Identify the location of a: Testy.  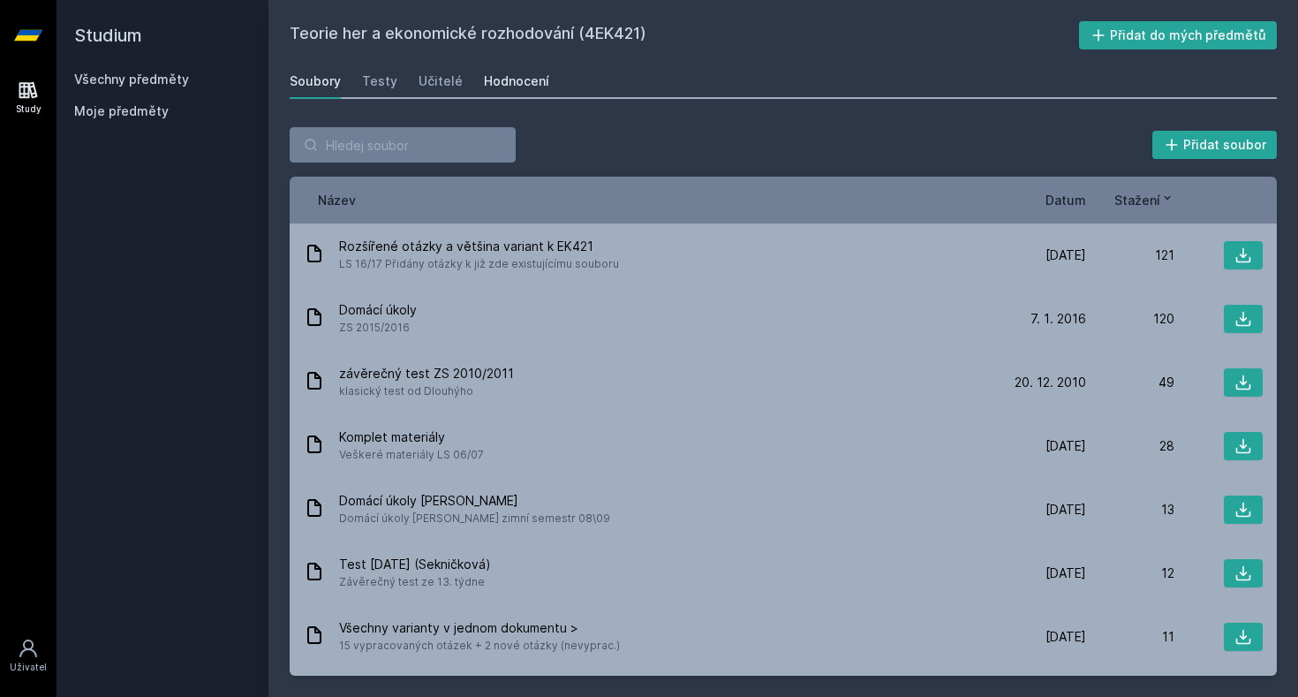
(380, 81).